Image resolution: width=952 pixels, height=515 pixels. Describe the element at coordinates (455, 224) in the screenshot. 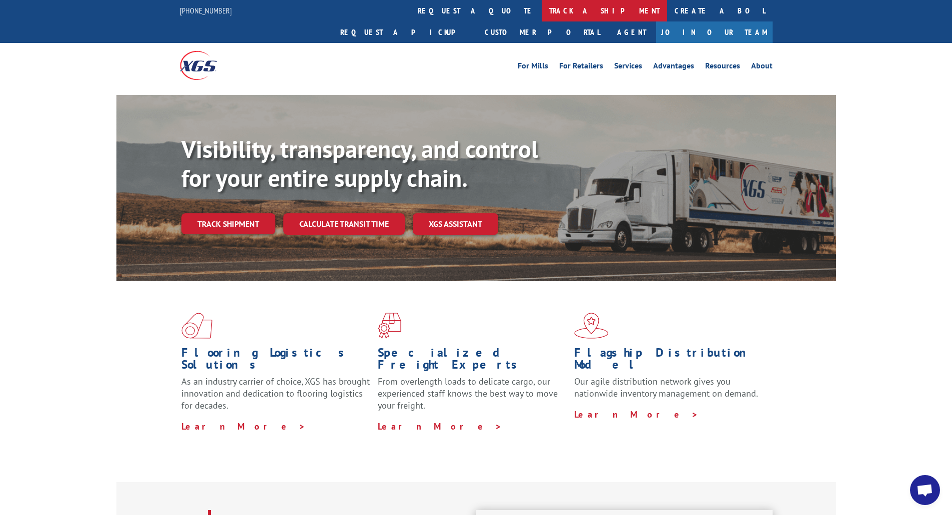

I see `a: XGS ASSISTANT` at that location.